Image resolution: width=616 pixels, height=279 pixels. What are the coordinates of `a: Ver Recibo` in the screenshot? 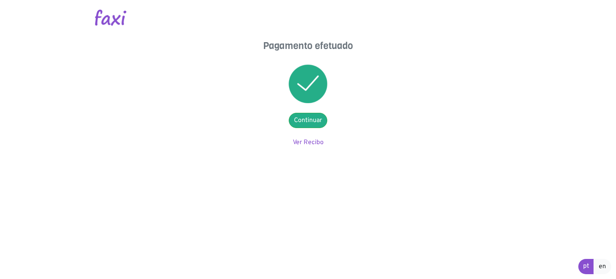 It's located at (308, 142).